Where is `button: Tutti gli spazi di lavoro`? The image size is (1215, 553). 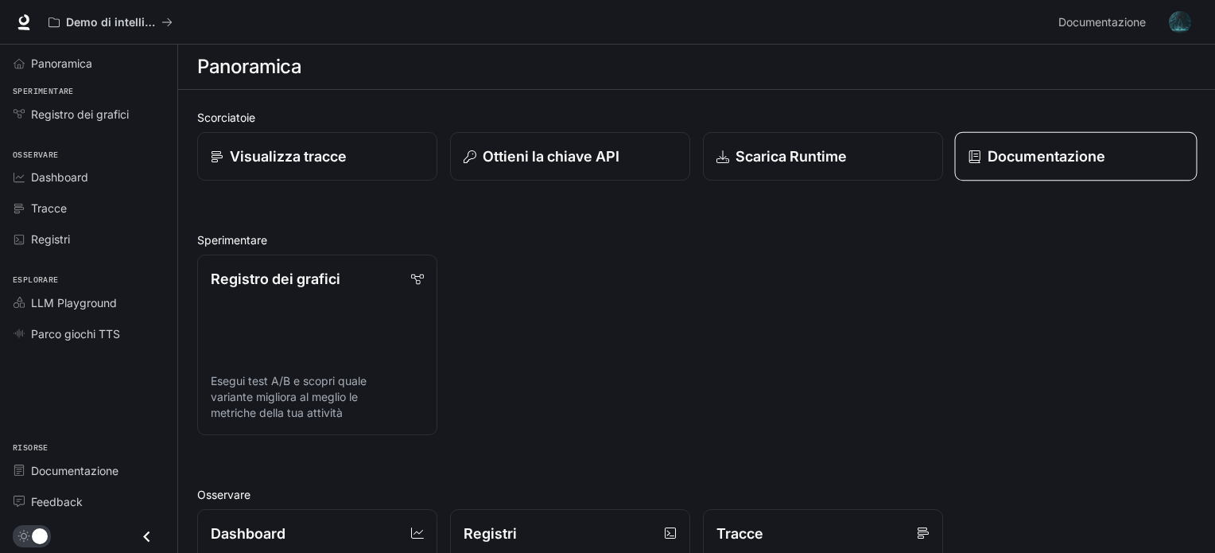 button: Tutti gli spazi di lavoro is located at coordinates (111, 22).